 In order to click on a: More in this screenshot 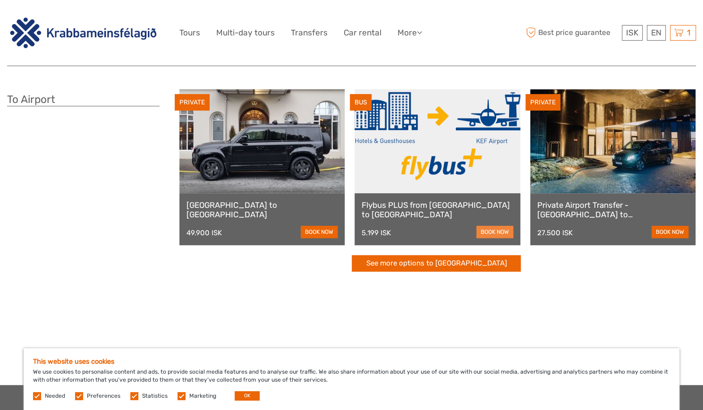, I will do `click(410, 33)`.